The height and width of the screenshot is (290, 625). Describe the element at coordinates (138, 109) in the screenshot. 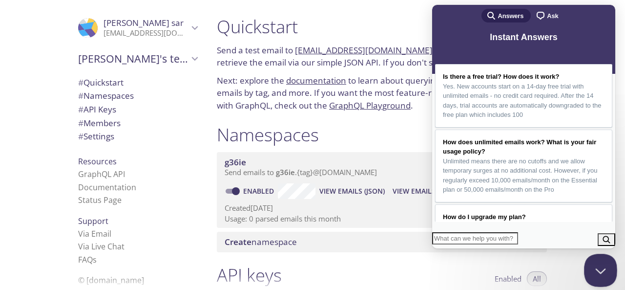

I see `div: API Keys` at that location.